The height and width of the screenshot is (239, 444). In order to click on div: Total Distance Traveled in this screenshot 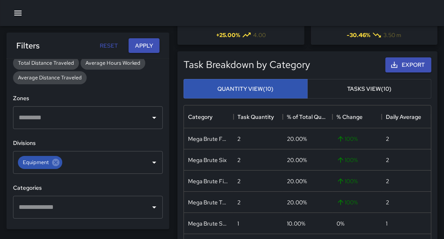, I will do `click(46, 63)`.